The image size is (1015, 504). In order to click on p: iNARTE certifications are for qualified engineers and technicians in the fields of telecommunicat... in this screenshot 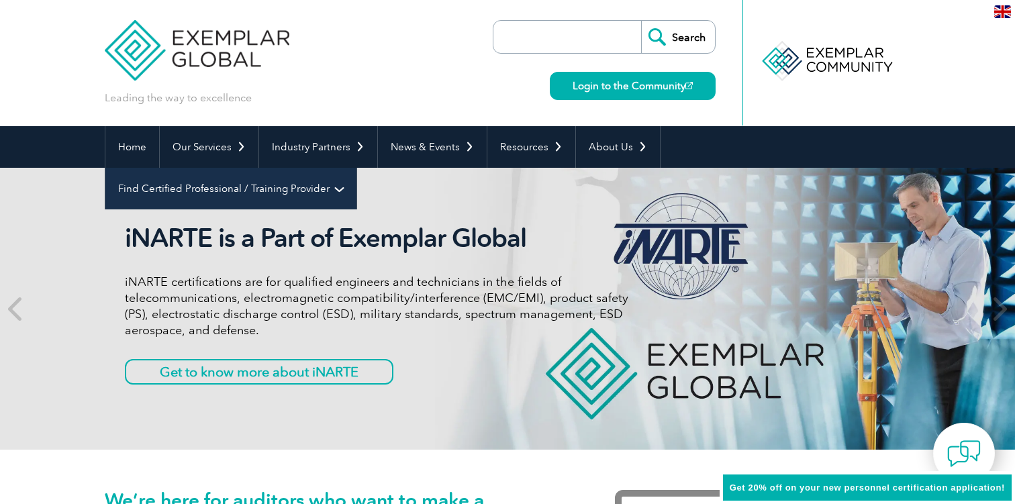, I will do `click(377, 306)`.